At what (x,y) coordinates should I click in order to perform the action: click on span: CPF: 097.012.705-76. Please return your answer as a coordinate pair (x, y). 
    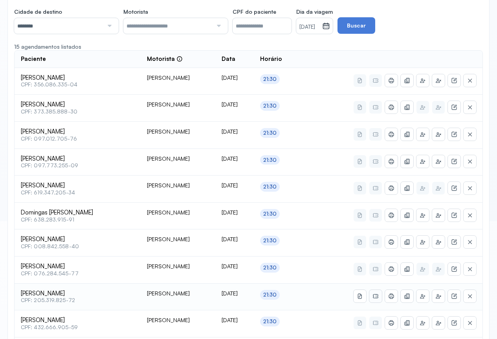
    Looking at the image, I should click on (77, 139).